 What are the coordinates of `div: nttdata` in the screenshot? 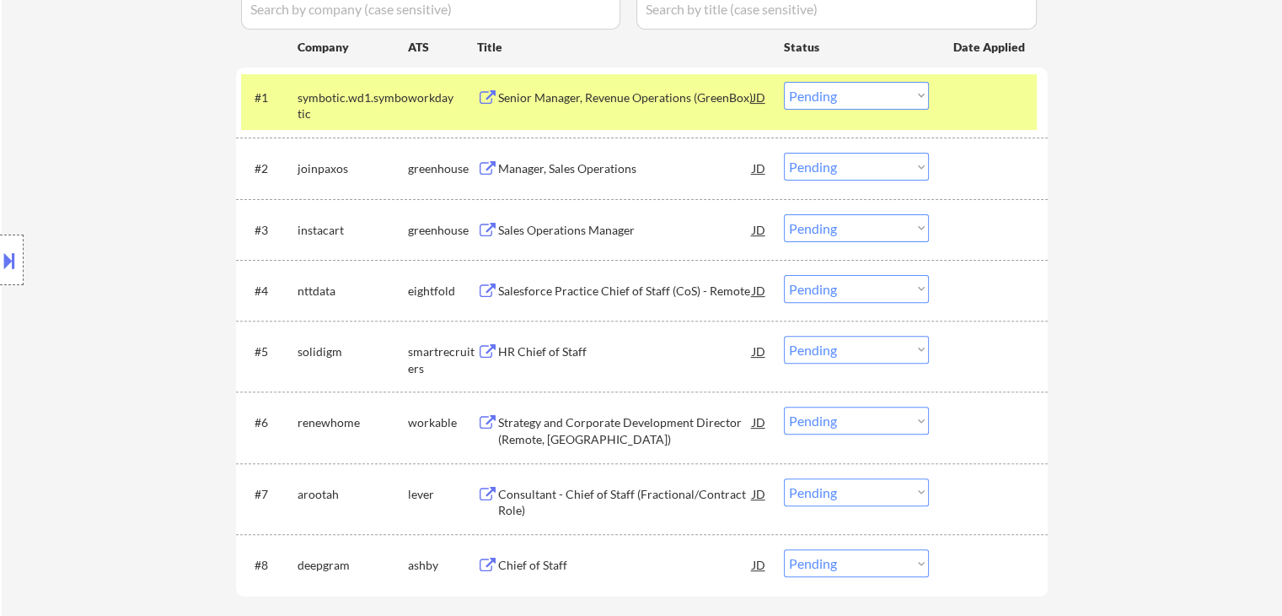 It's located at (352, 291).